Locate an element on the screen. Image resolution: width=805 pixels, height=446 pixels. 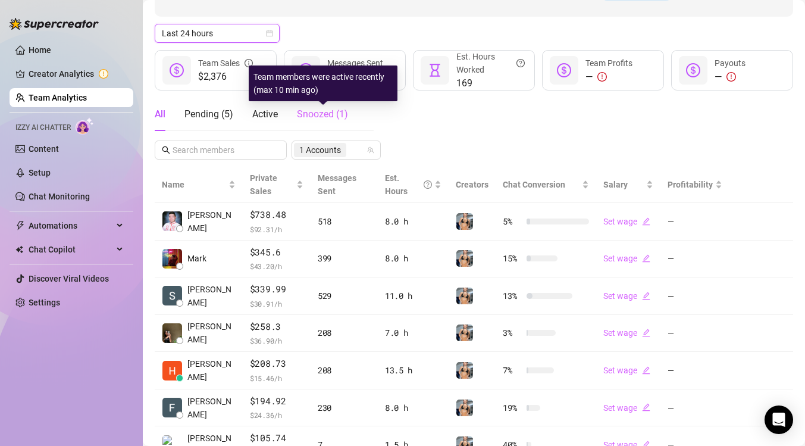
input: Search members is located at coordinates (221, 150).